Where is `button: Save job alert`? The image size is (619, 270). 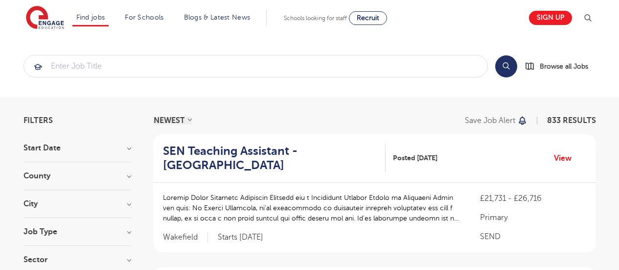 button: Save job alert is located at coordinates (496, 120).